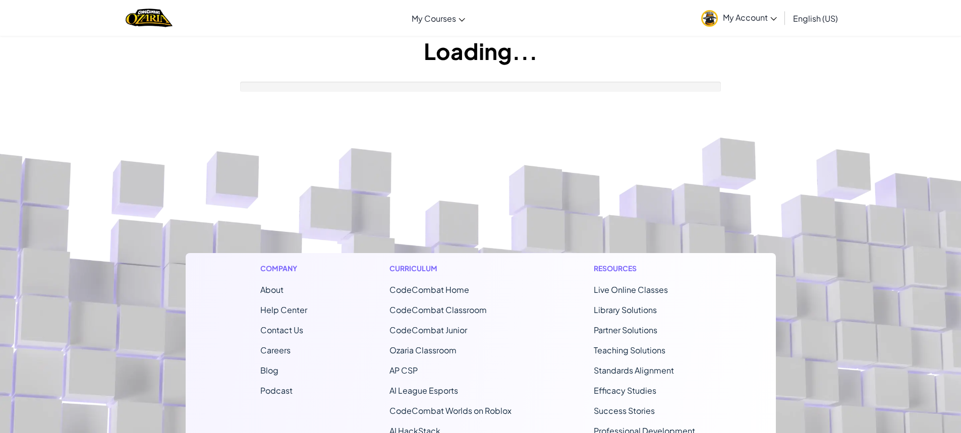  Describe the element at coordinates (272, 290) in the screenshot. I see `a: About` at that location.